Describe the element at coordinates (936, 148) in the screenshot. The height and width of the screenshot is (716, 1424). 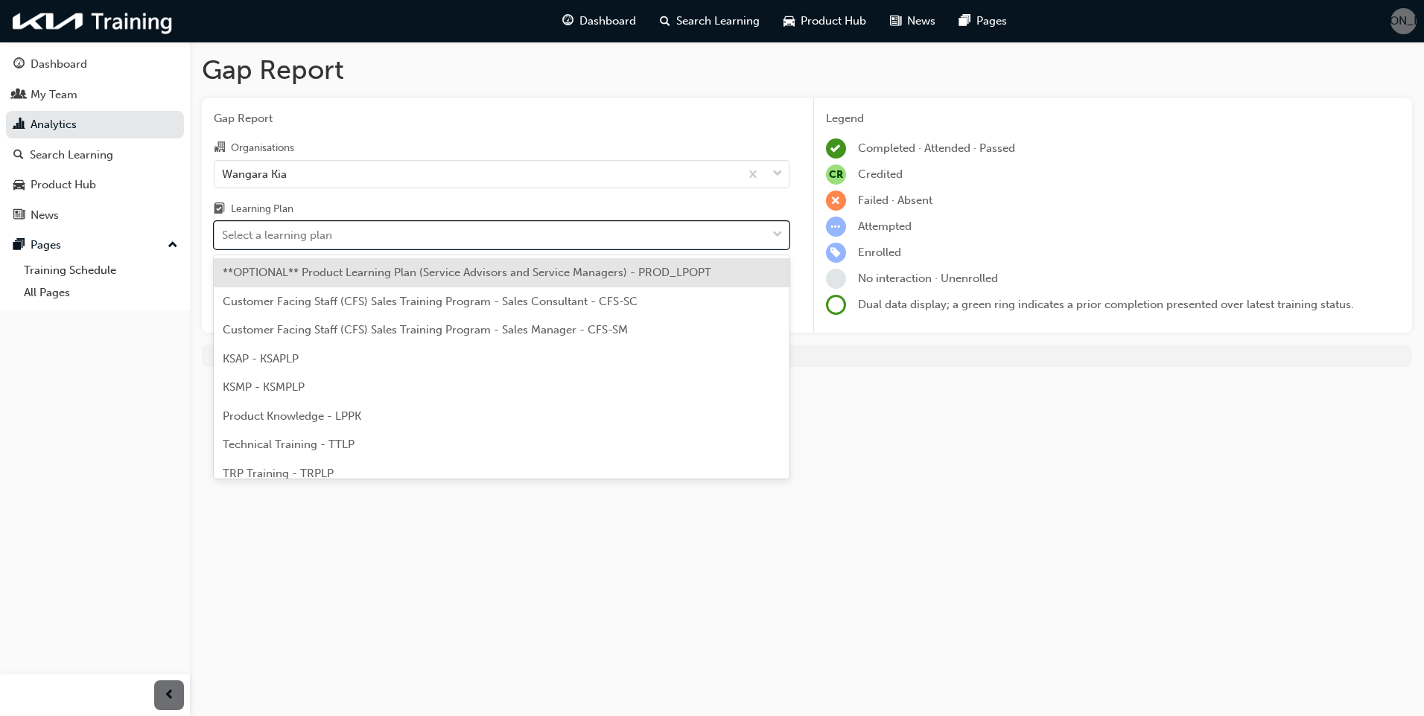
I see `span: Completed · Attended · Passed` at that location.